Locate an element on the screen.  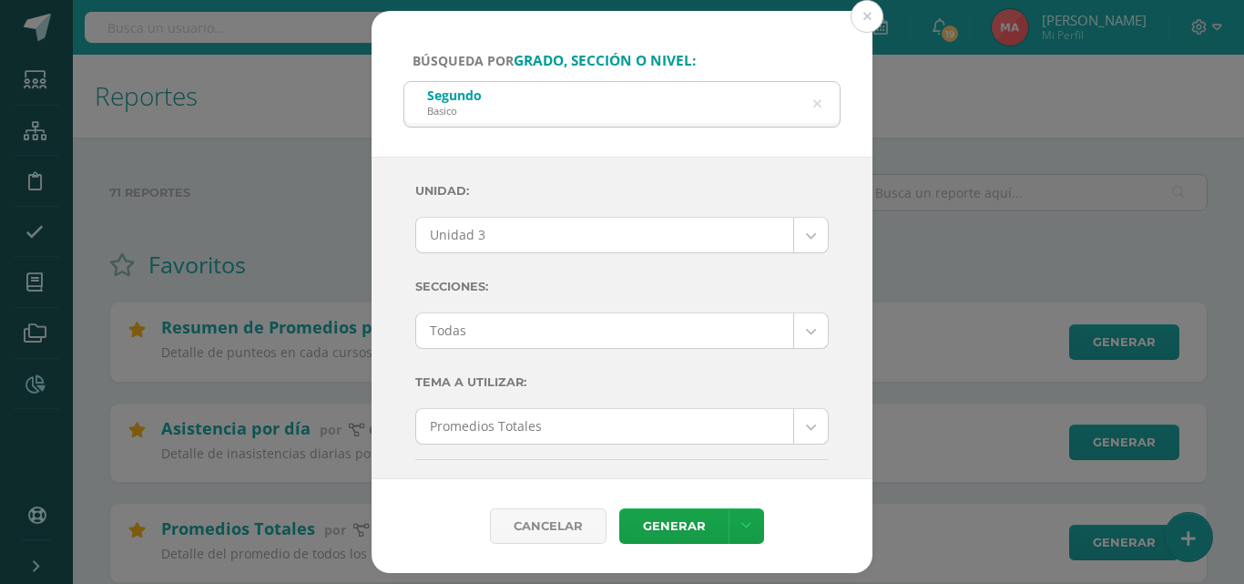
input: ej. Primero primaria, etc. is located at coordinates (622, 104).